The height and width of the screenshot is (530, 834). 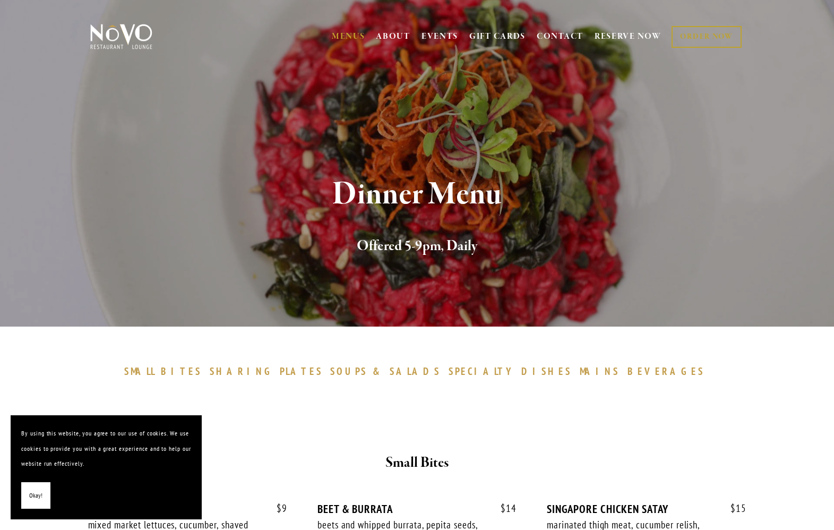 I want to click on span: 15, so click(x=733, y=508).